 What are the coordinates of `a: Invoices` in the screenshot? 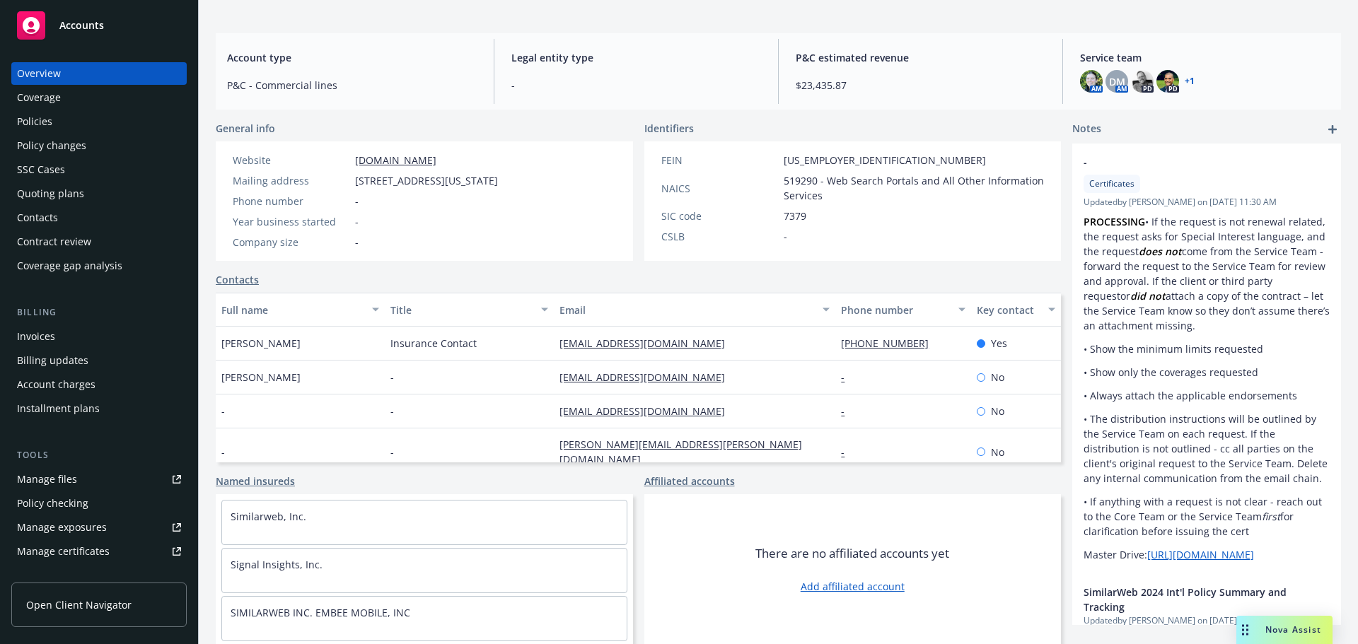 It's located at (99, 337).